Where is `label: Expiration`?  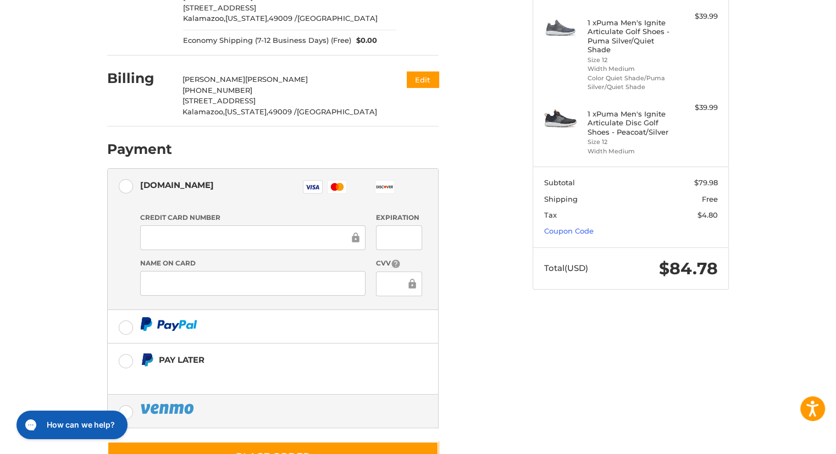
label: Expiration is located at coordinates (398, 218).